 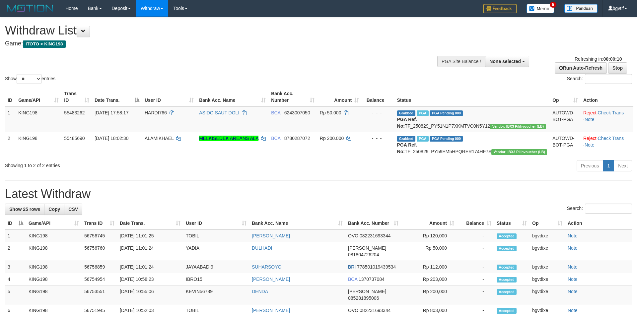 I want to click on th: Trans ID: activate to sort column ascending, so click(x=77, y=97).